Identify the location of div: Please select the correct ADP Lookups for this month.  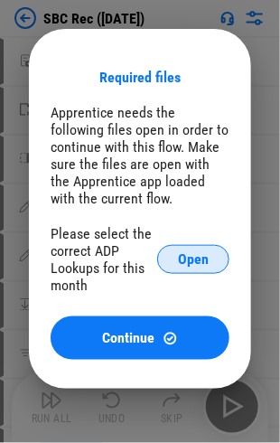
(104, 260).